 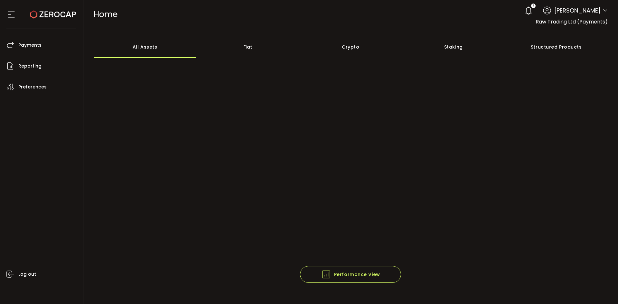 What do you see at coordinates (30, 45) in the screenshot?
I see `span: Payments` at bounding box center [30, 45].